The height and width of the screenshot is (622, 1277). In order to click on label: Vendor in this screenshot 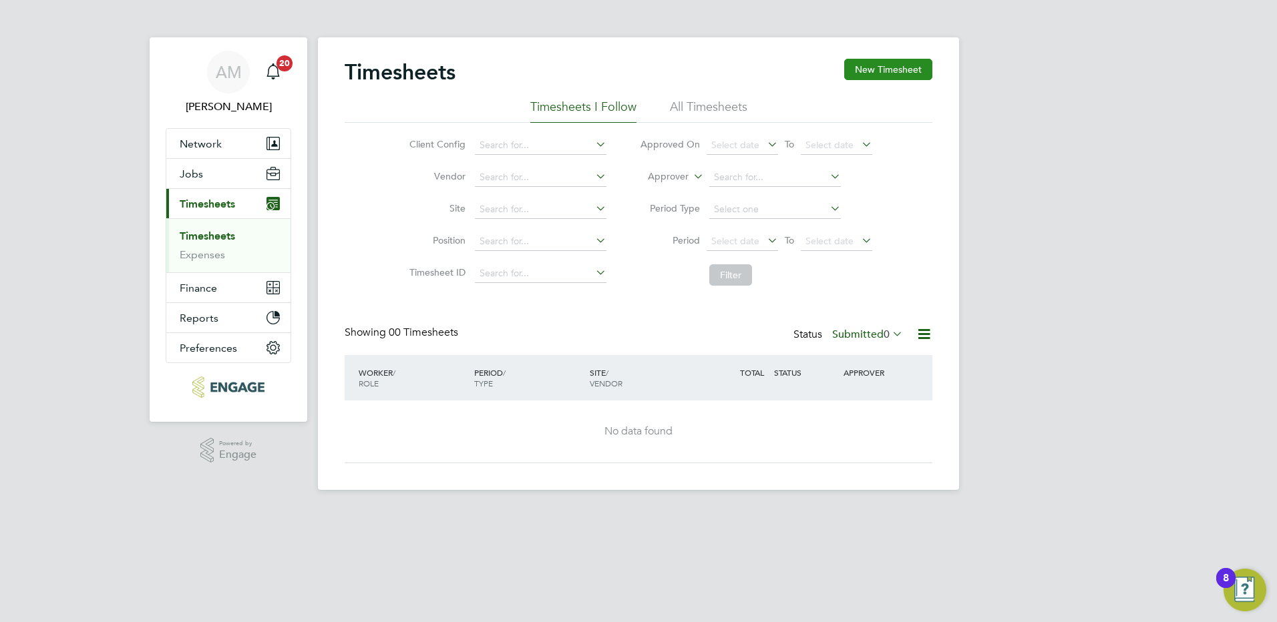, I will do `click(435, 176)`.